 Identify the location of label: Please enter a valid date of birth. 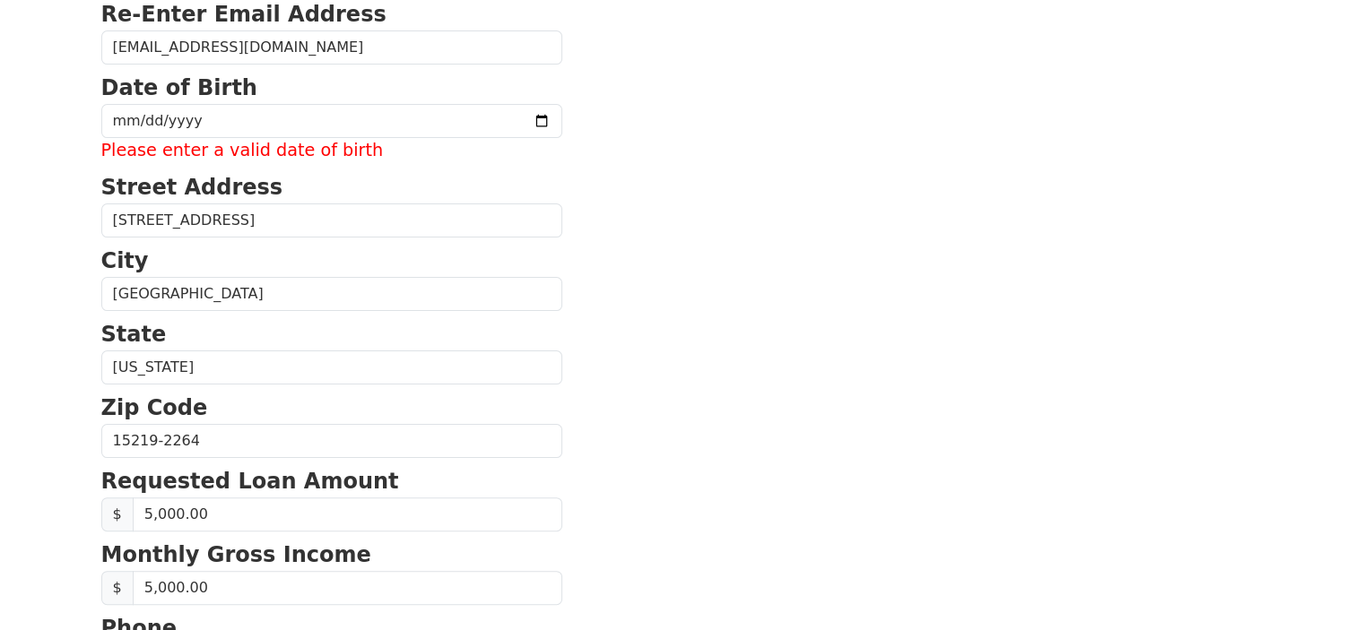
(332, 151).